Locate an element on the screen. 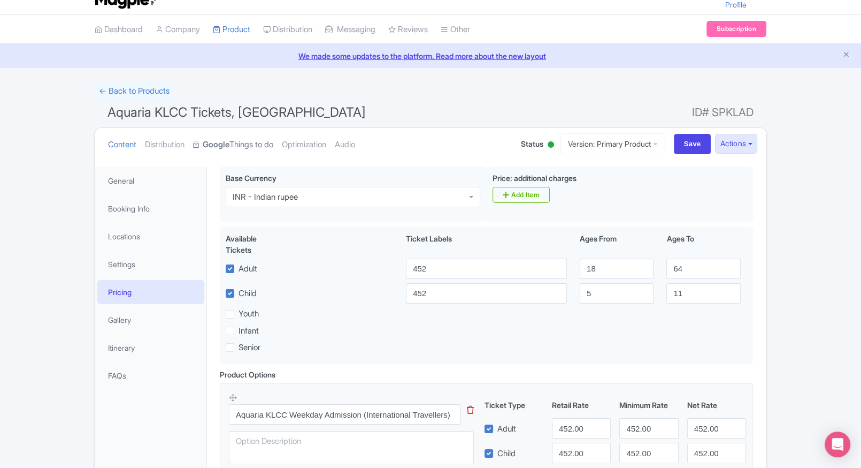 The width and height of the screenshot is (861, 468). input: Adult is located at coordinates (486, 269).